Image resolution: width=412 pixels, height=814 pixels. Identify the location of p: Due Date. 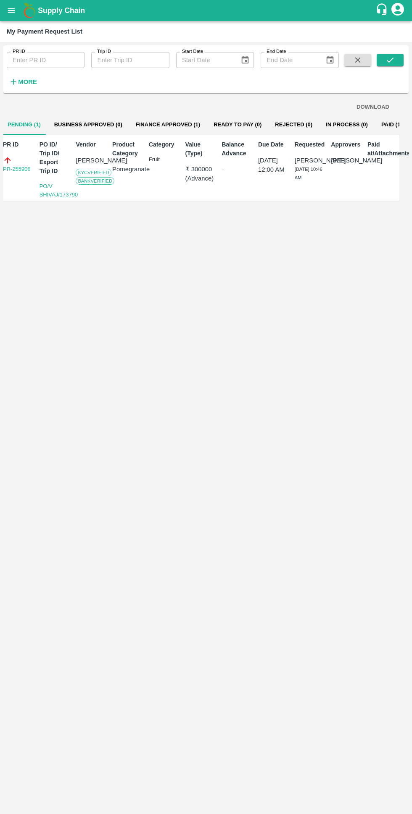
(273, 144).